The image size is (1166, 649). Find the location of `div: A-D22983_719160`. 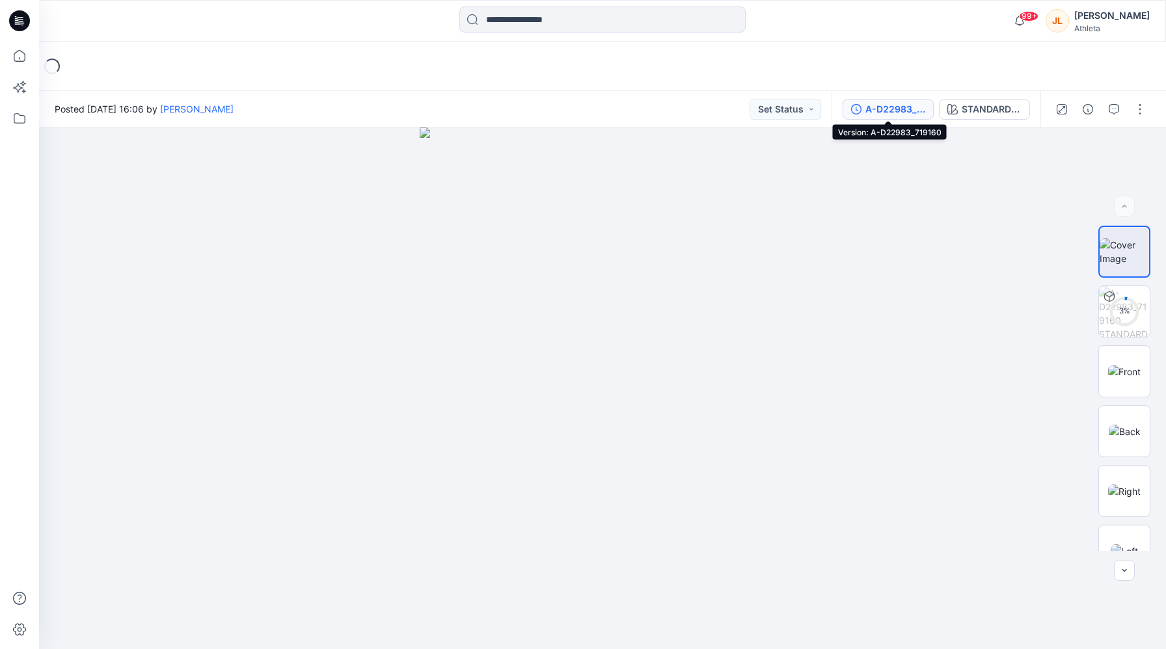

div: A-D22983_719160 is located at coordinates (895, 109).